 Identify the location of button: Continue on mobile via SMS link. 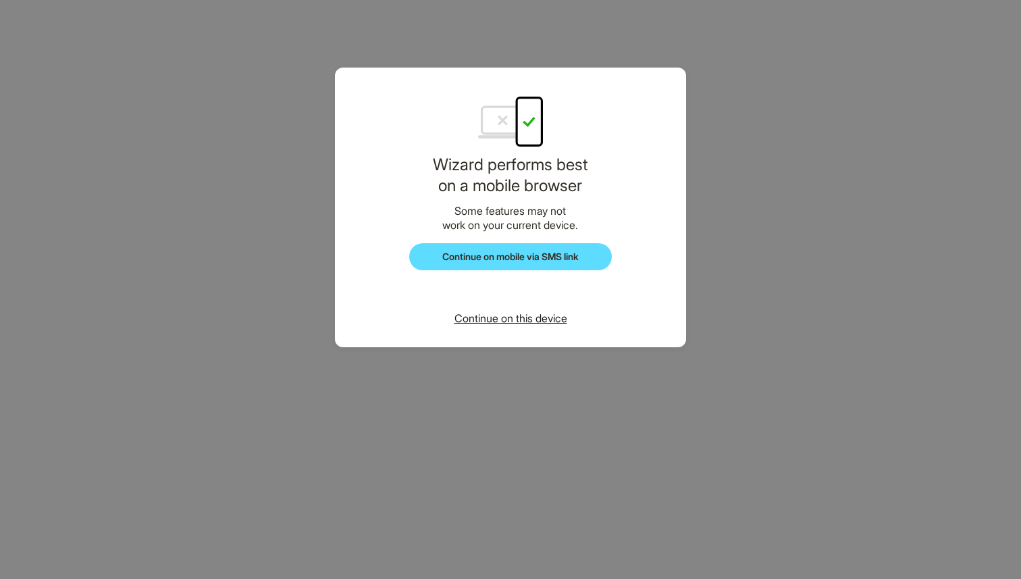
(511, 257).